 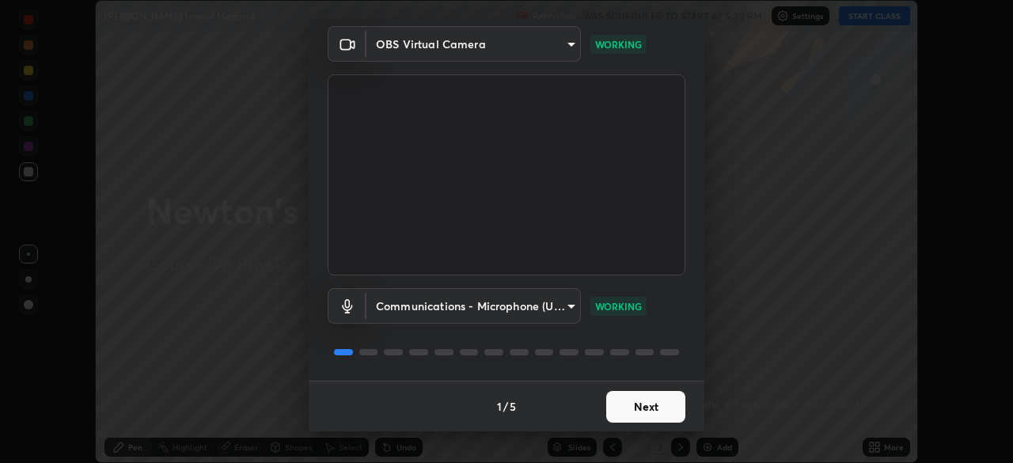 What do you see at coordinates (513, 406) in the screenshot?
I see `h4: 5` at bounding box center [513, 406].